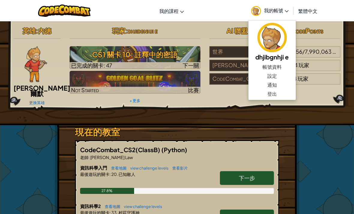  I want to click on a: 通知, so click(272, 85).